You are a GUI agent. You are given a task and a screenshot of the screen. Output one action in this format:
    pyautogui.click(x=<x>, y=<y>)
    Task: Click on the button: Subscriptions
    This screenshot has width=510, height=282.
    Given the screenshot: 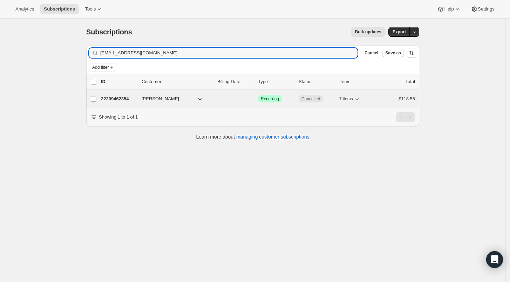 What is the action you would take?
    pyautogui.click(x=59, y=9)
    